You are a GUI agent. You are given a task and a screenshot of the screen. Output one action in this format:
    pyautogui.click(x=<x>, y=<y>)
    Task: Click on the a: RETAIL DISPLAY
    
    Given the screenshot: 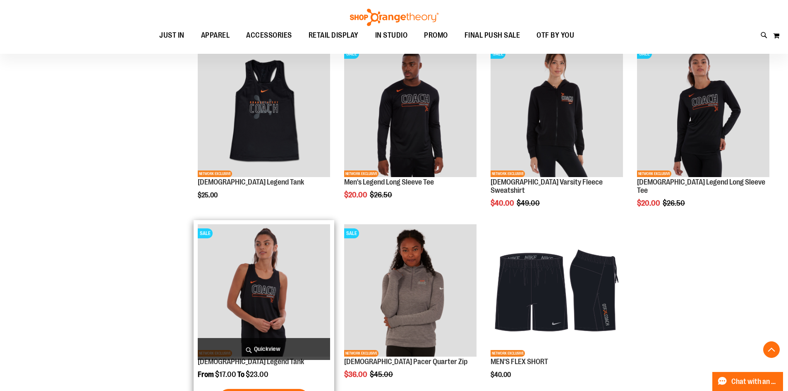 What is the action you would take?
    pyautogui.click(x=333, y=36)
    